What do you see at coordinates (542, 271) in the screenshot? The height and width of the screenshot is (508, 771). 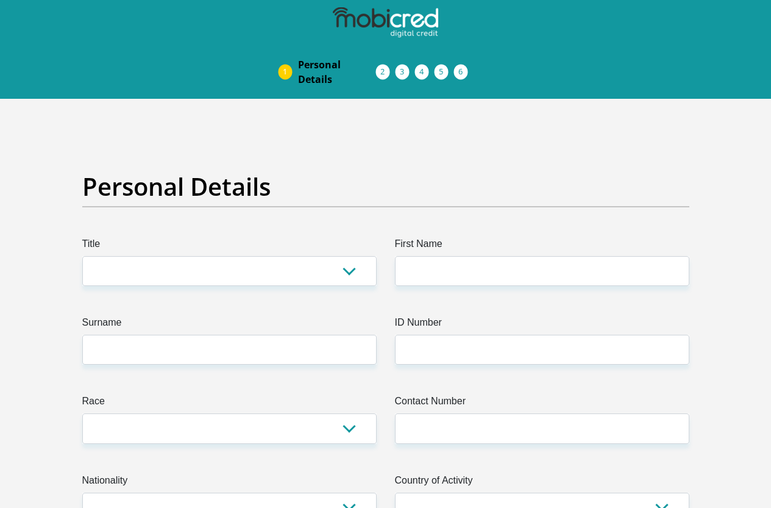 I see `input: First Name` at bounding box center [542, 271].